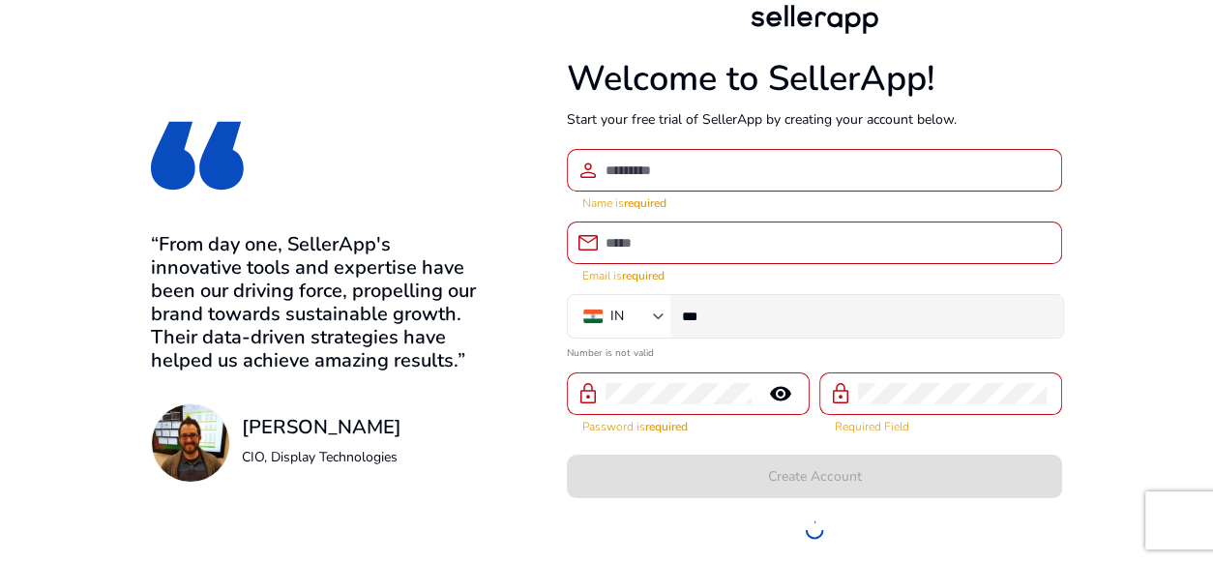 The height and width of the screenshot is (563, 1213). What do you see at coordinates (815, 119) in the screenshot?
I see `p: Start your free trial of SellerApp by creating your account below.` at bounding box center [815, 119].